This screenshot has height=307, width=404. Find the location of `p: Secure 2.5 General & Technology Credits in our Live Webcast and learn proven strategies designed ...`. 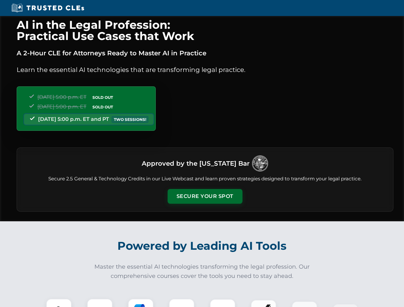

p: Secure 2.5 General & Technology Credits in our Live Webcast and learn proven strategies designed ... is located at coordinates (205, 179).